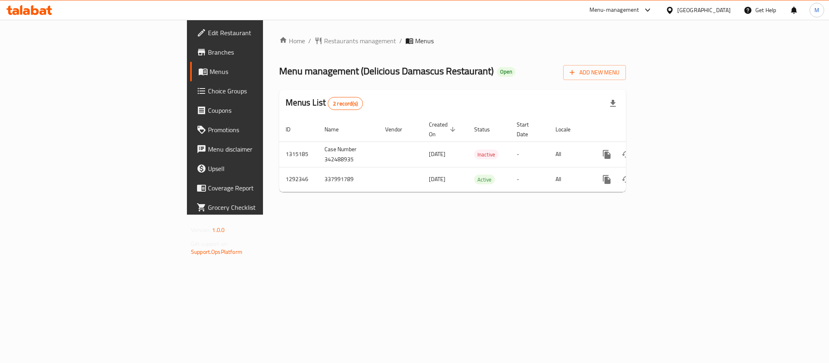  What do you see at coordinates (209, 244) in the screenshot?
I see `span: Get support on:` at bounding box center [209, 244].